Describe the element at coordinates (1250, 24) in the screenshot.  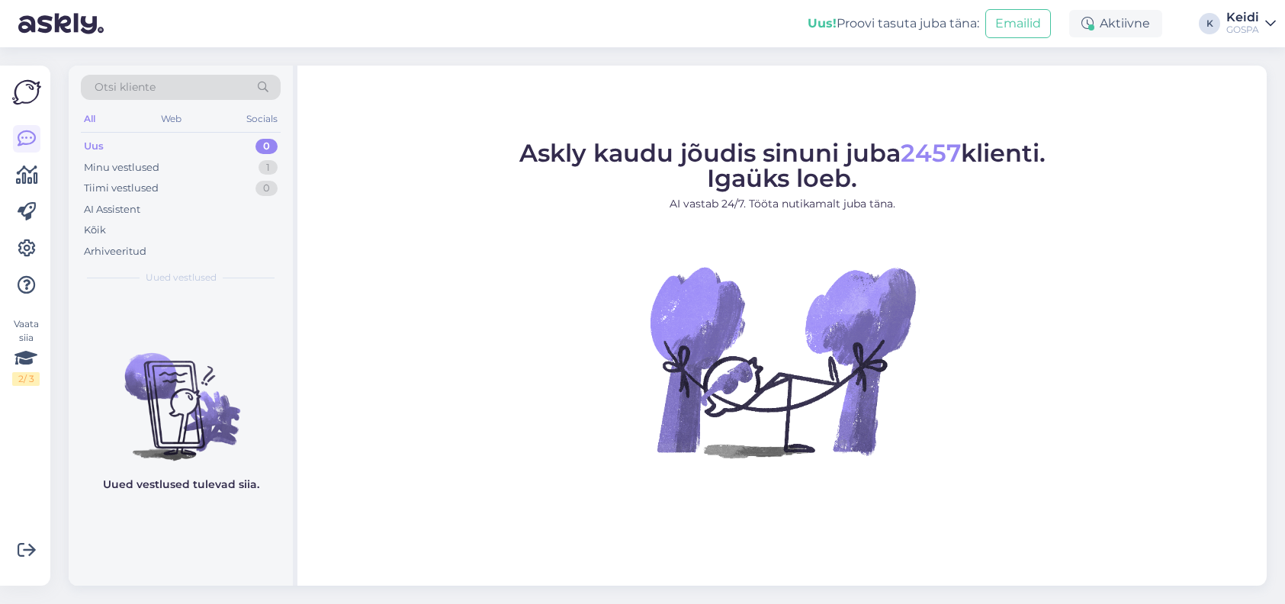
I see `a: KeidiGOSPA` at that location.